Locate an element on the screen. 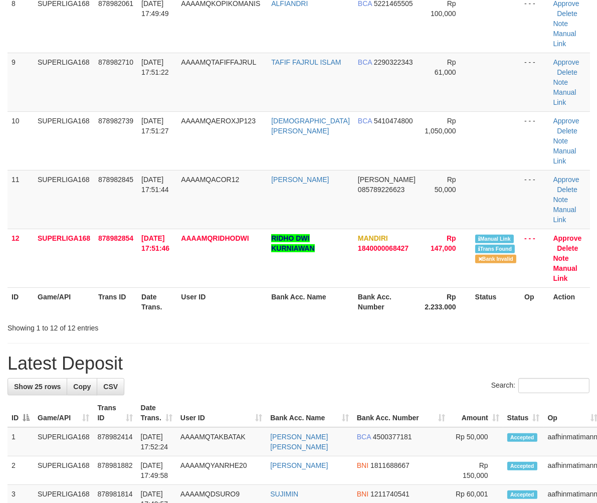 Image resolution: width=597 pixels, height=503 pixels. td: Rp 150,000 is located at coordinates (476, 470).